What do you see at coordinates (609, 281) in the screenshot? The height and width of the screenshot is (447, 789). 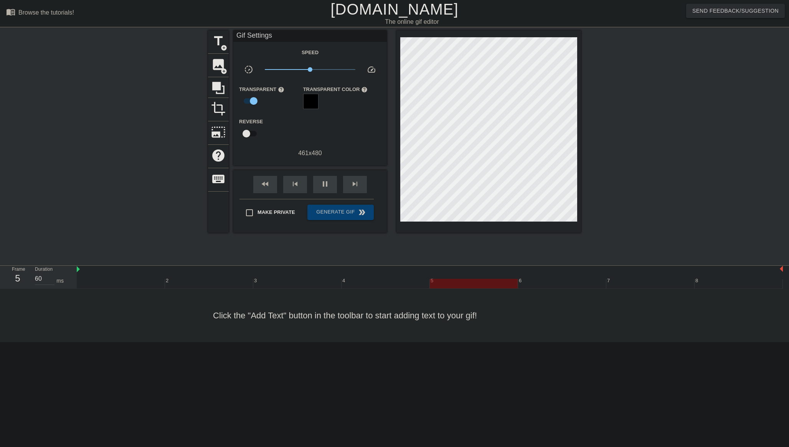 I see `div: 7` at bounding box center [609, 281].